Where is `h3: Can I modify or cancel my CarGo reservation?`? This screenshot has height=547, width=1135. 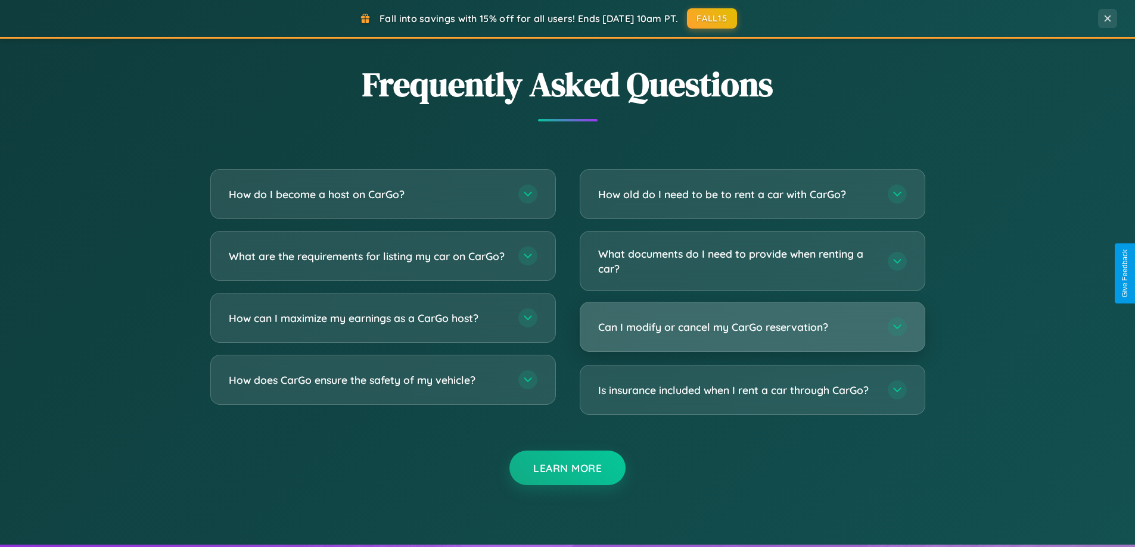 h3: Can I modify or cancel my CarGo reservation? is located at coordinates (737, 327).